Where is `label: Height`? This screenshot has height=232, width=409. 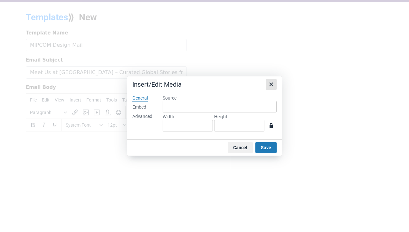
label: Height is located at coordinates (239, 117).